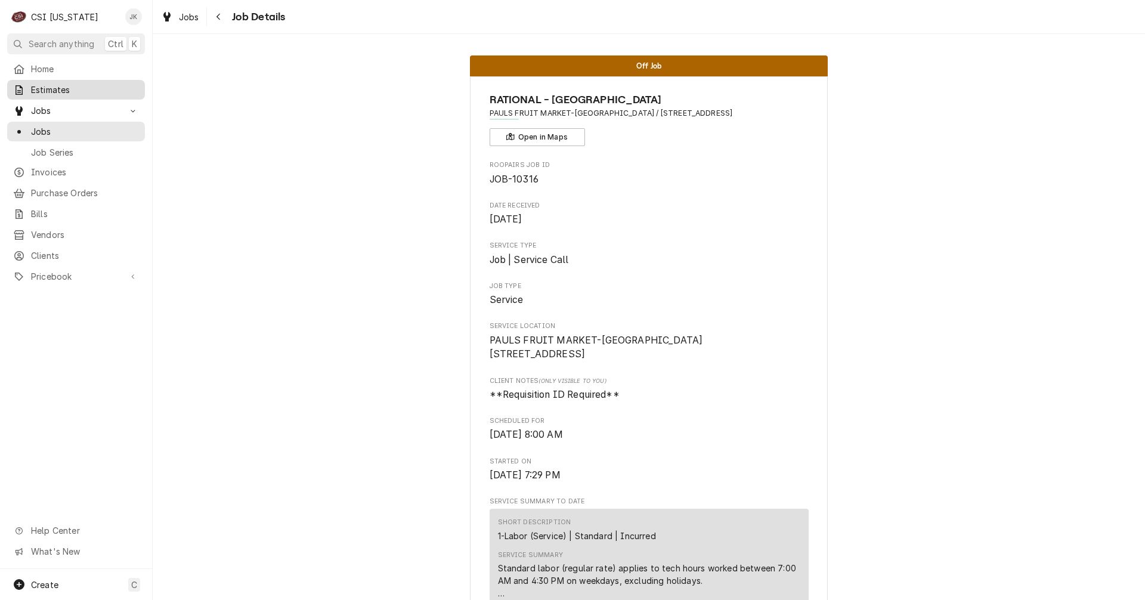  I want to click on a: Vendors, so click(76, 234).